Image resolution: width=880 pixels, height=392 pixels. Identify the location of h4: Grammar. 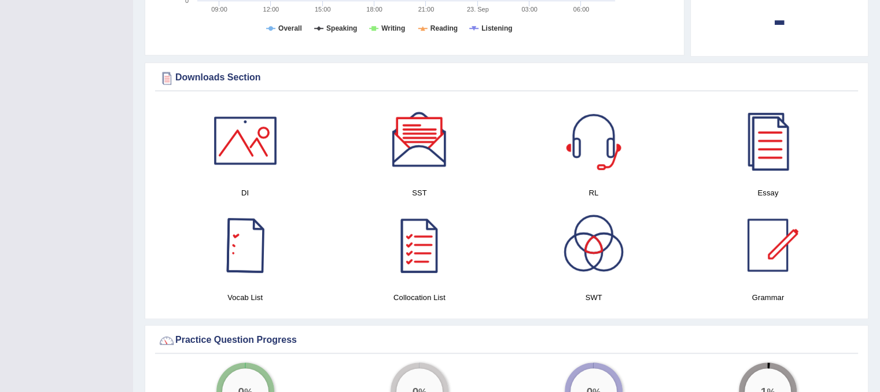
(768, 297).